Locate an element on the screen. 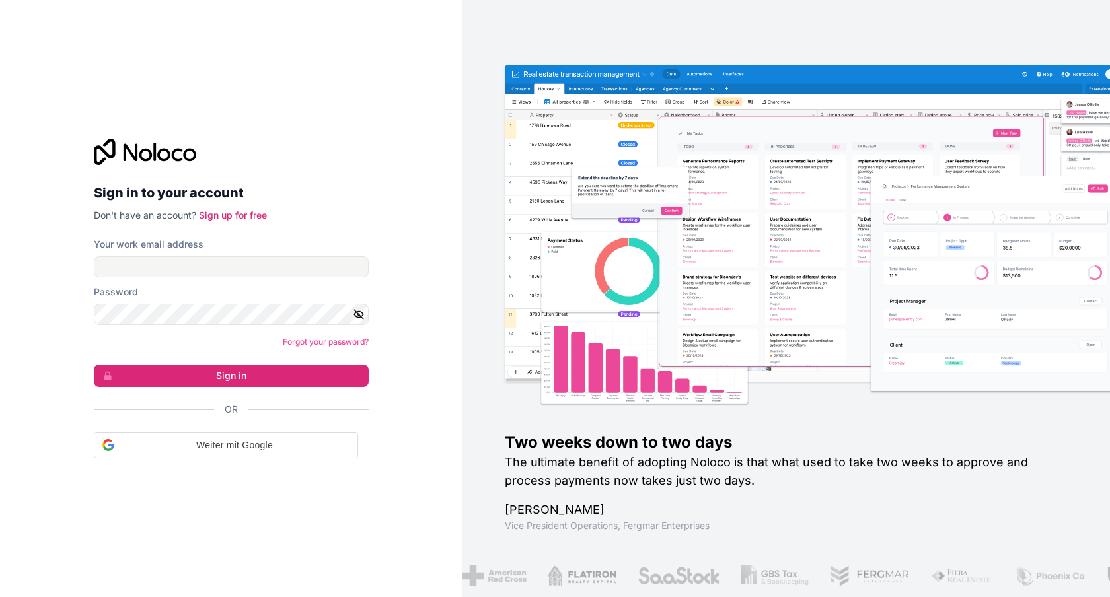 This screenshot has height=597, width=1110. h2: Sign in to your account is located at coordinates (231, 193).